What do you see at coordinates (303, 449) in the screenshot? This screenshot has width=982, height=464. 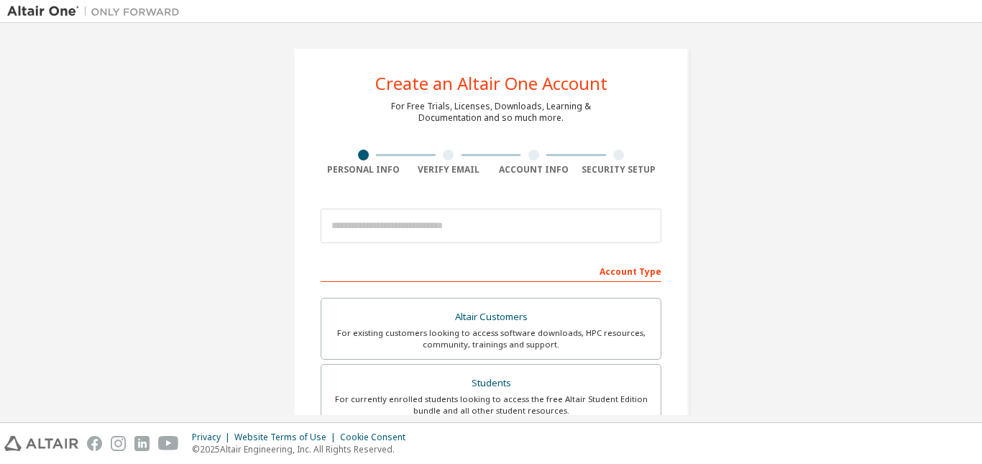 I see `p: © 2025 Altair Engineering, Inc. All Rights Reserved.` at bounding box center [303, 449].